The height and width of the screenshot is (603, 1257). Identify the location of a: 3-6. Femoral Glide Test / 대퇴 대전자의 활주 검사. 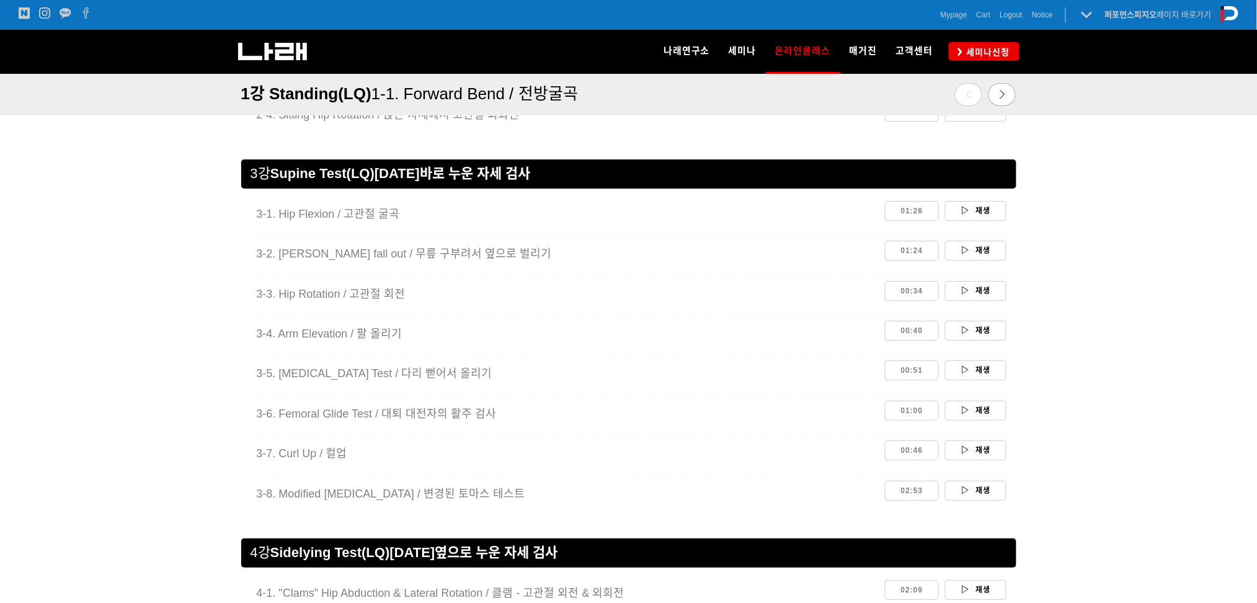
(565, 414).